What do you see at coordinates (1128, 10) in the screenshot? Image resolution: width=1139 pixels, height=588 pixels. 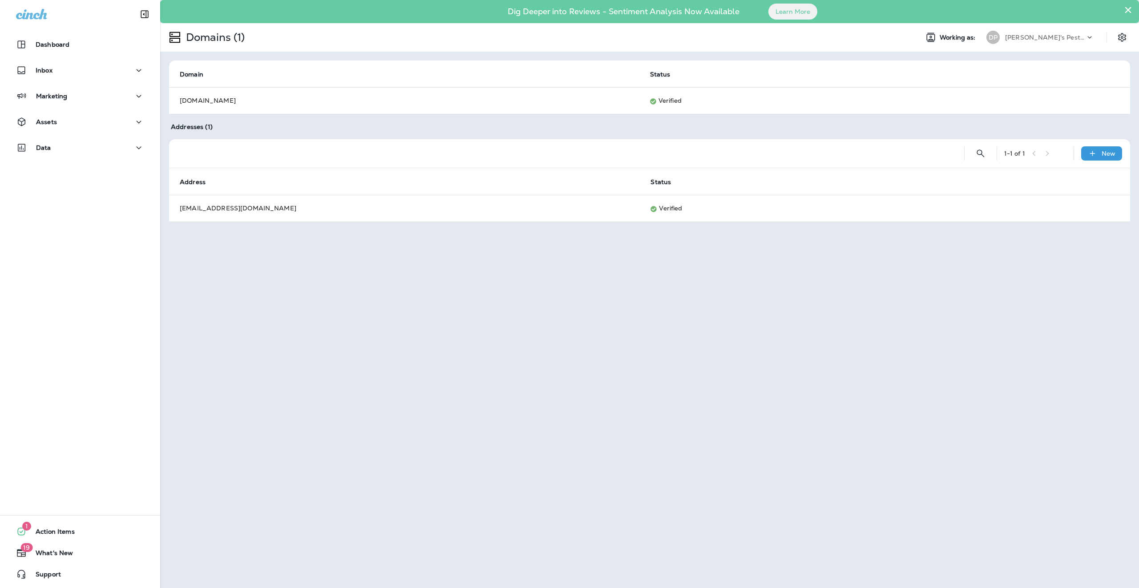 I see `button: Close` at bounding box center [1128, 10].